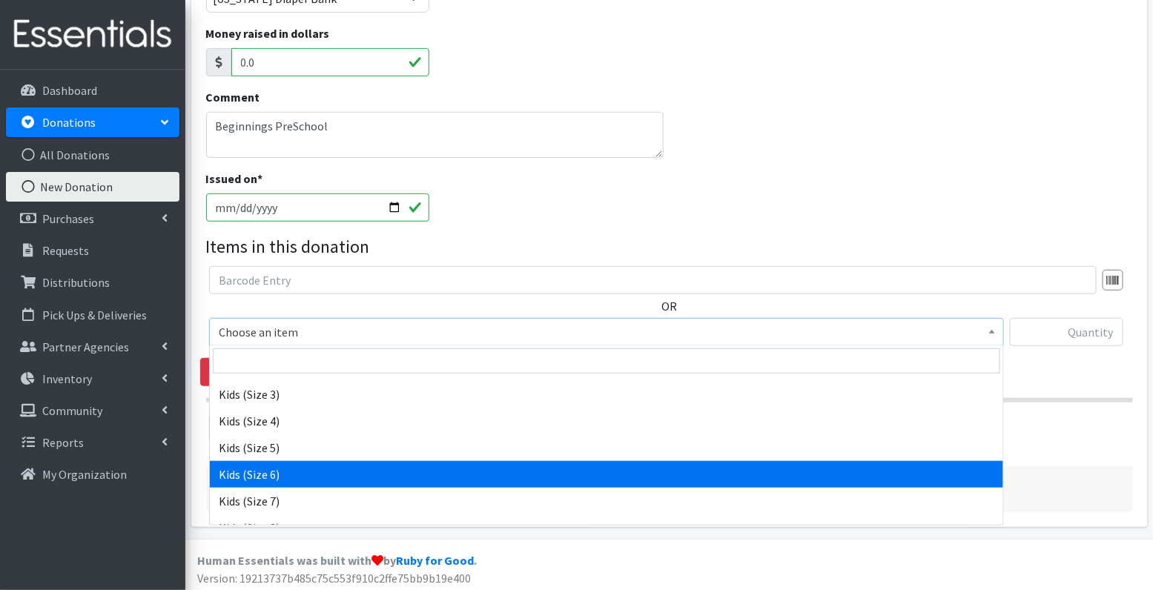  What do you see at coordinates (85, 475) in the screenshot?
I see `p: My Organization` at bounding box center [85, 475].